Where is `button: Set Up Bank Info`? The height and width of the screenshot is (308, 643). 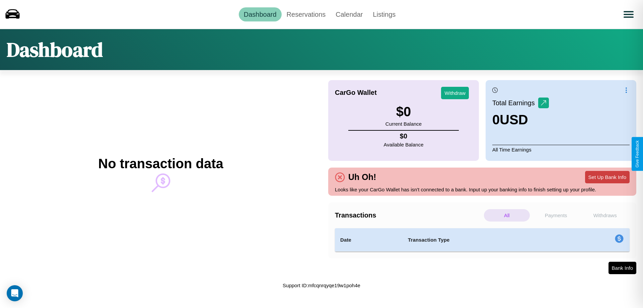 button: Set Up Bank Info is located at coordinates (607, 177).